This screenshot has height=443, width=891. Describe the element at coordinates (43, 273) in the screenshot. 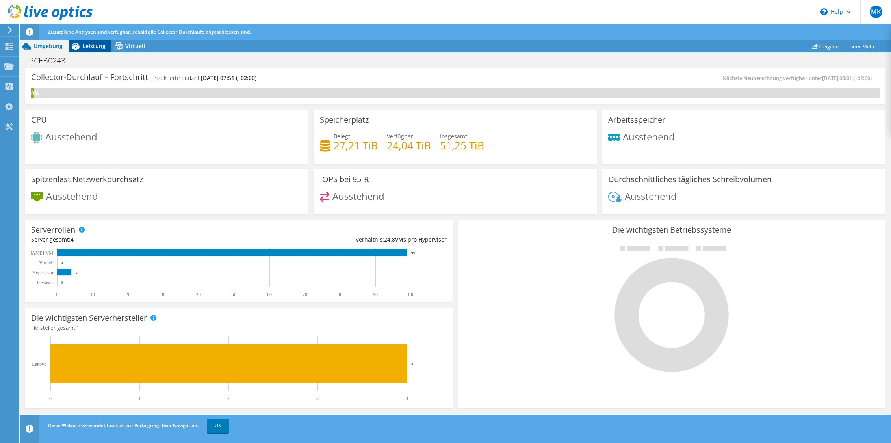

I see `text: Hypervisor` at that location.